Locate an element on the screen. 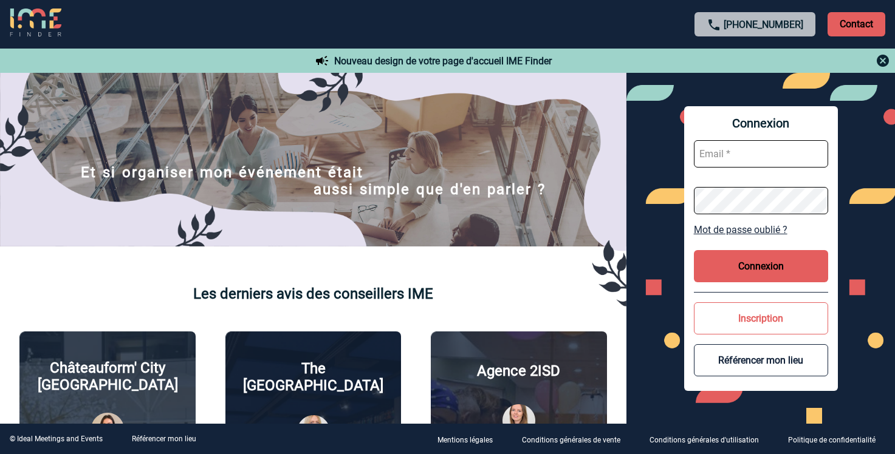 This screenshot has height=454, width=895. a: Conditions générales de vente is located at coordinates (576, 439).